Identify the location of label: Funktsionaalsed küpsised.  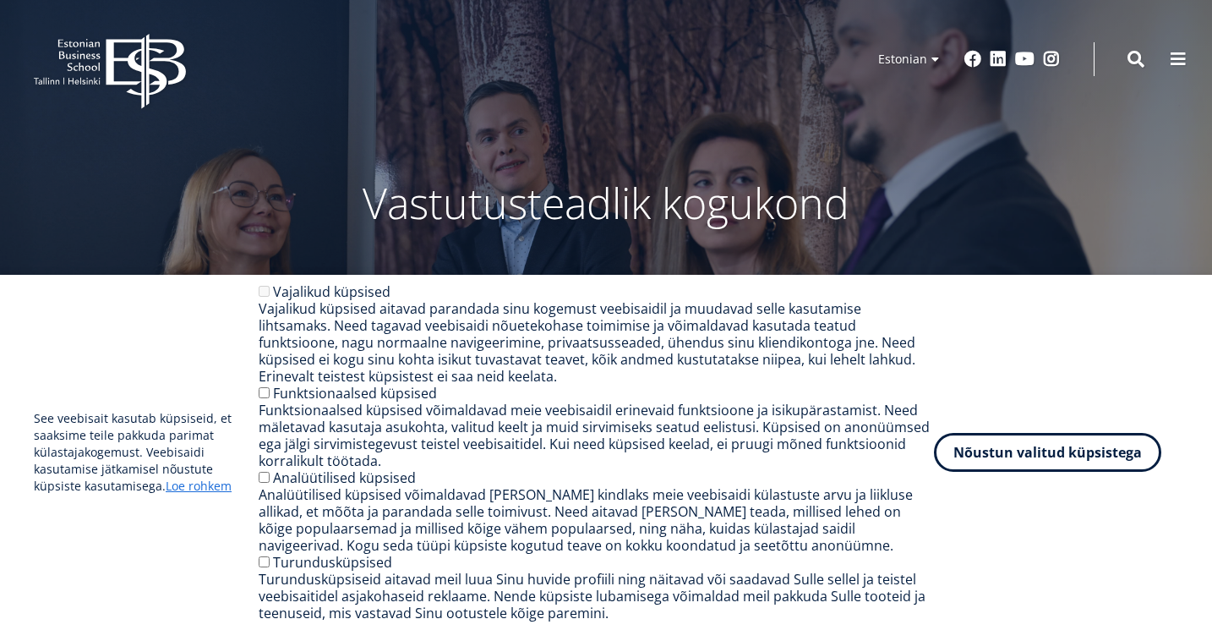
(355, 393).